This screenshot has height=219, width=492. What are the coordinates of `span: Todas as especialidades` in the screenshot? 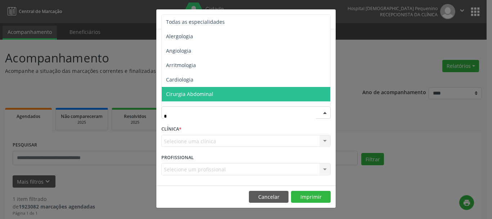 It's located at (195, 22).